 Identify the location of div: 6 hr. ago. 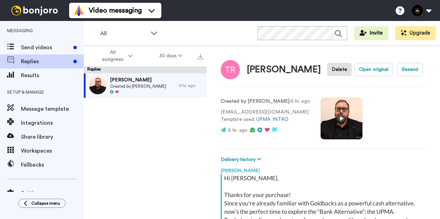
(191, 86).